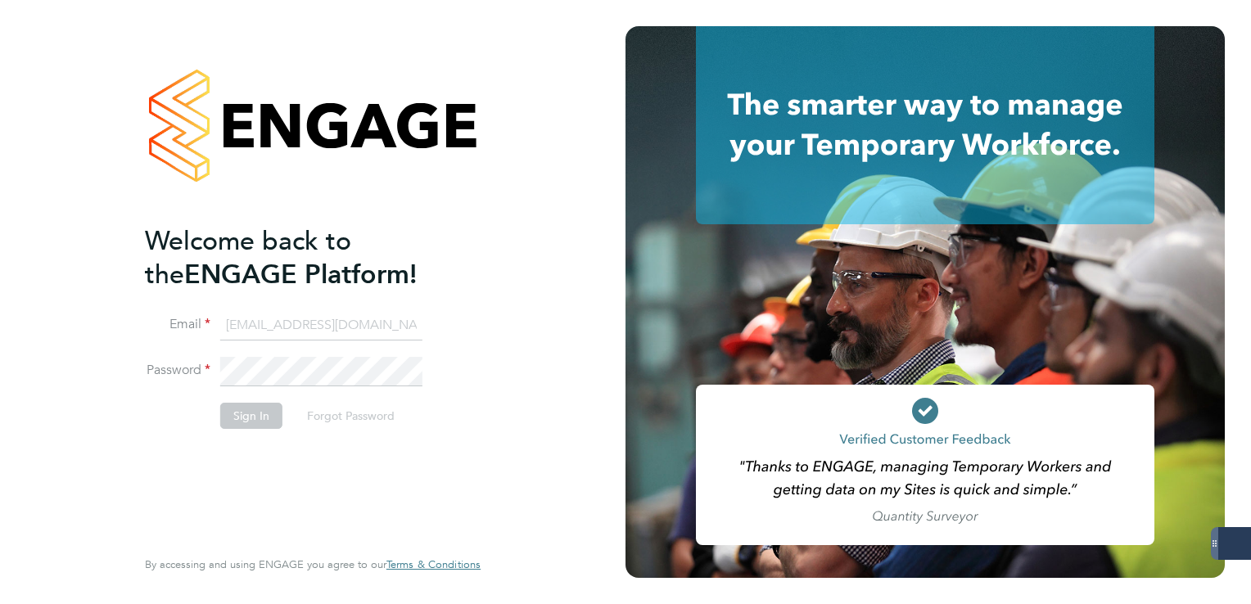  Describe the element at coordinates (433, 564) in the screenshot. I see `span: Terms & Conditions` at that location.